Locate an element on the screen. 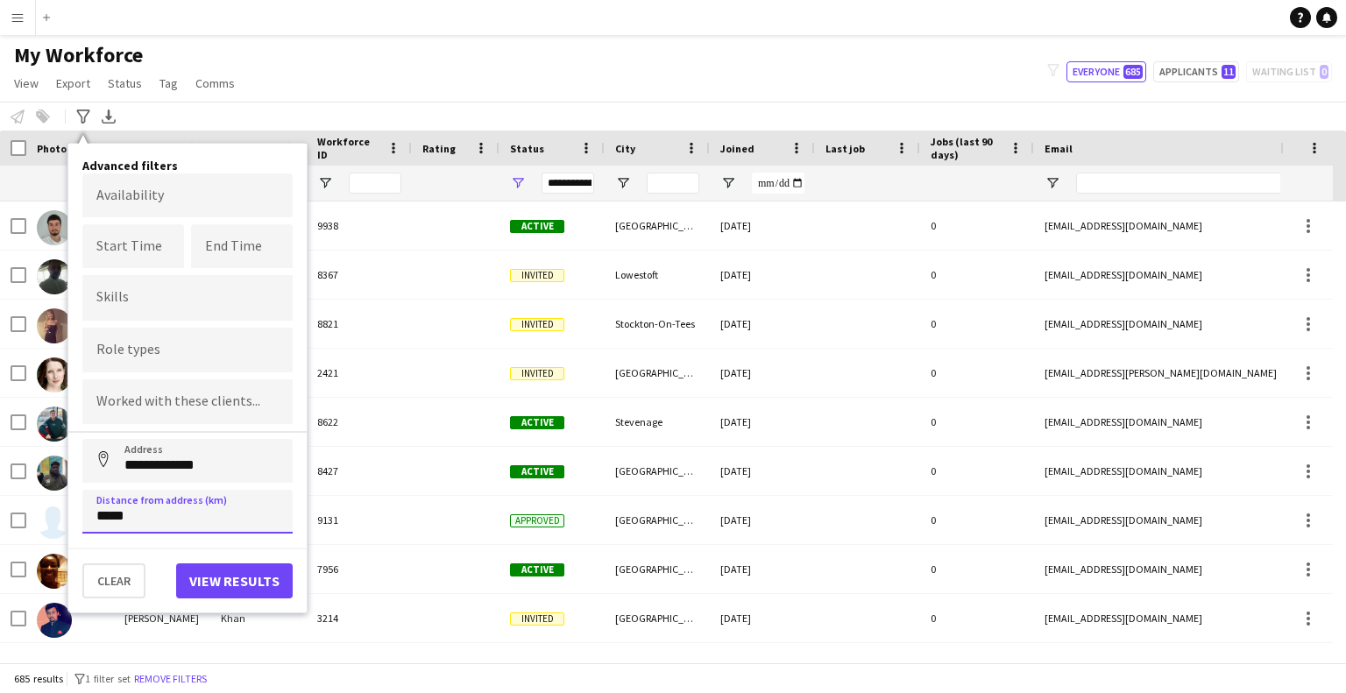 The image size is (1346, 693). div: 7956 is located at coordinates (359, 569).